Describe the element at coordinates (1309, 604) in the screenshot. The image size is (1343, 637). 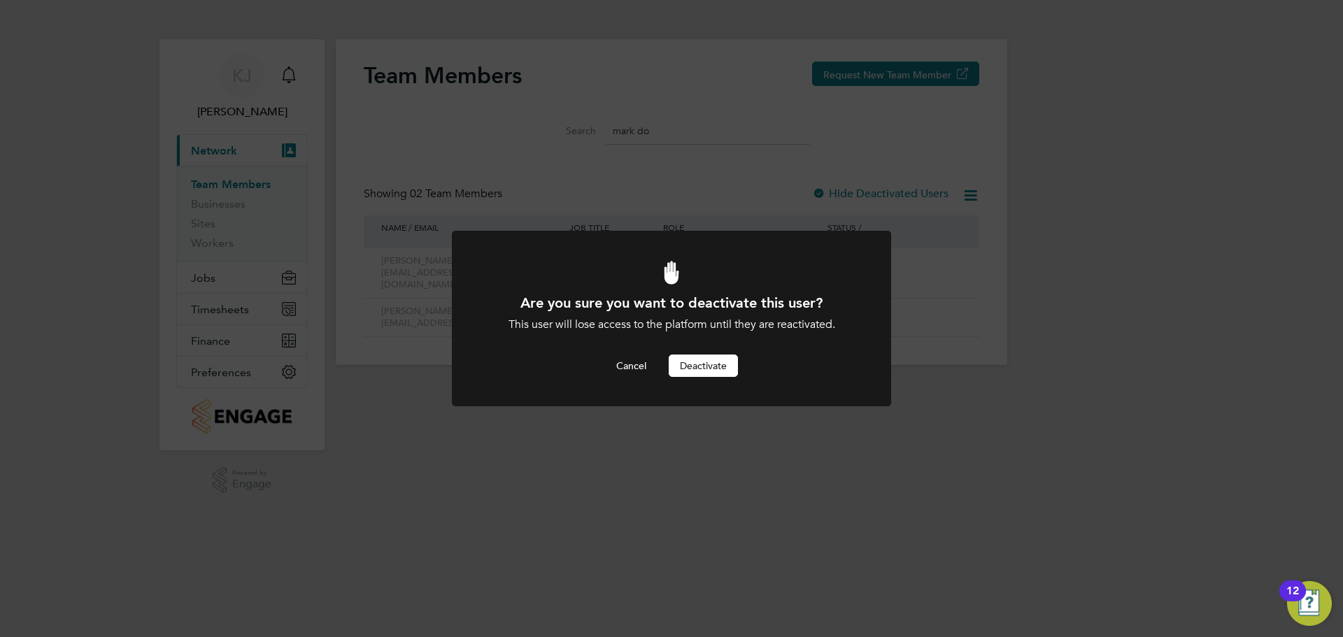
I see `button: Open Resource Center, 12 new notifications` at that location.